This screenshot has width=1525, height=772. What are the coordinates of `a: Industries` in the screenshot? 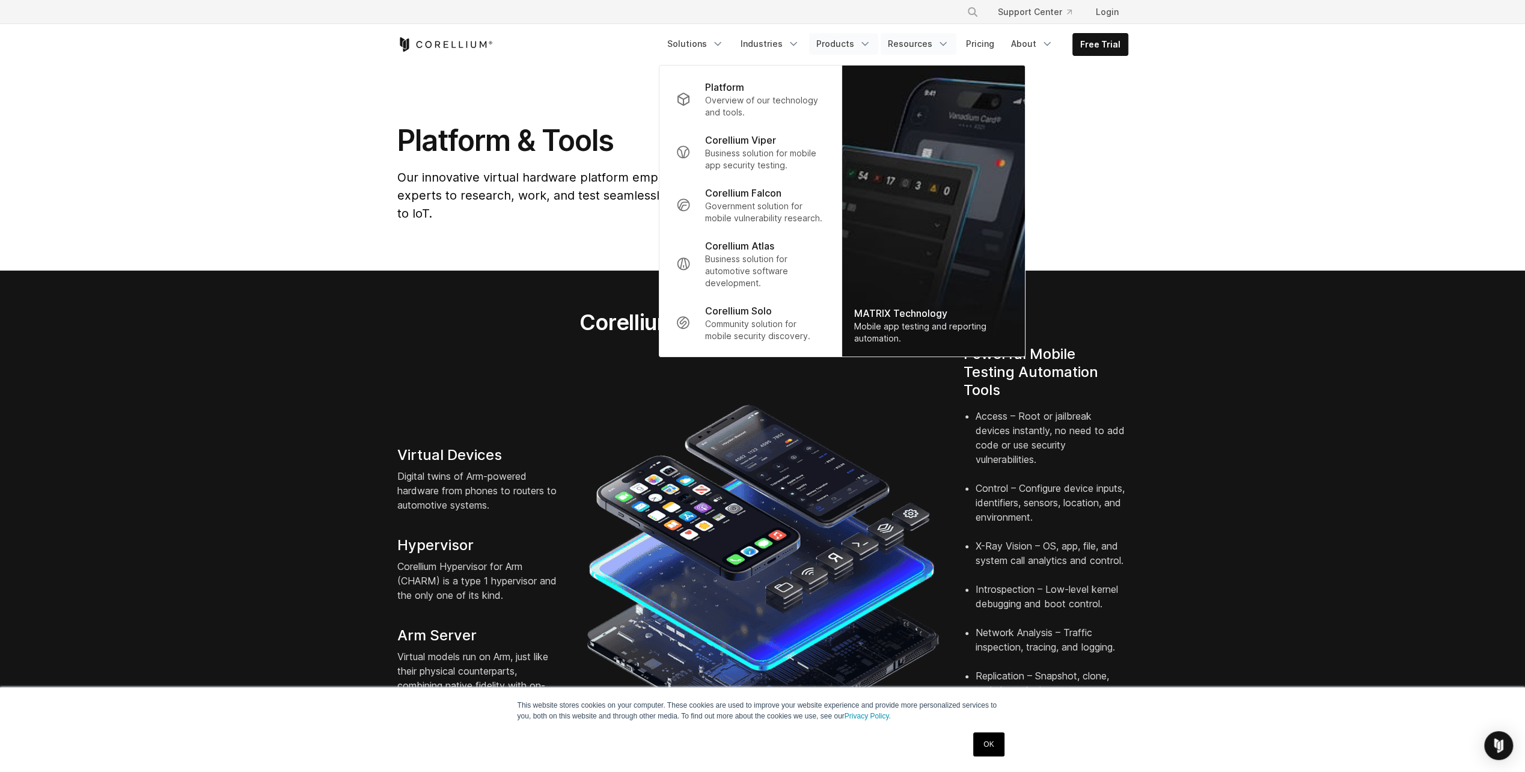 It's located at (770, 44).